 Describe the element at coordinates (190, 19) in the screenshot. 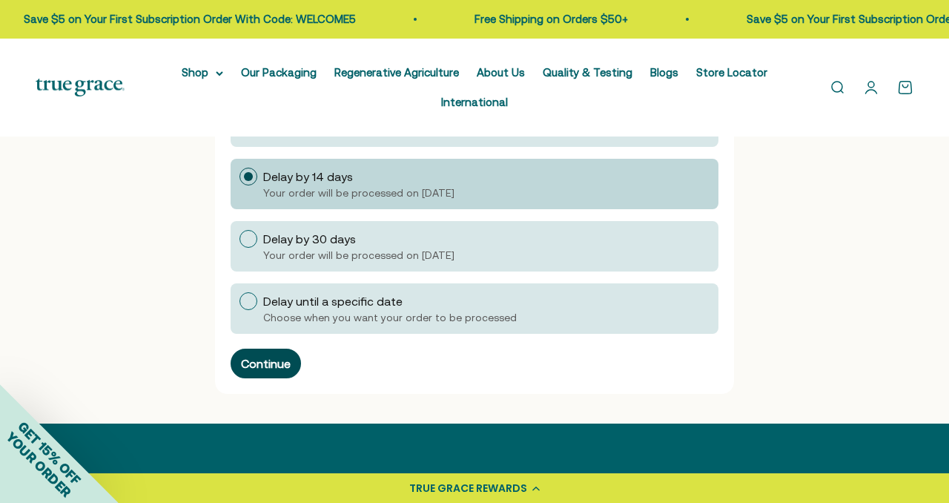

I see `p: Save $5 on Your First Subscription Order With Code: WELCOME5` at that location.